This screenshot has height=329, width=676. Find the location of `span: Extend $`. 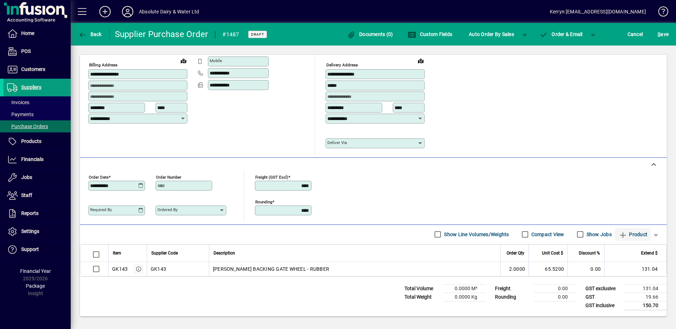

span: Extend $ is located at coordinates (649, 253).